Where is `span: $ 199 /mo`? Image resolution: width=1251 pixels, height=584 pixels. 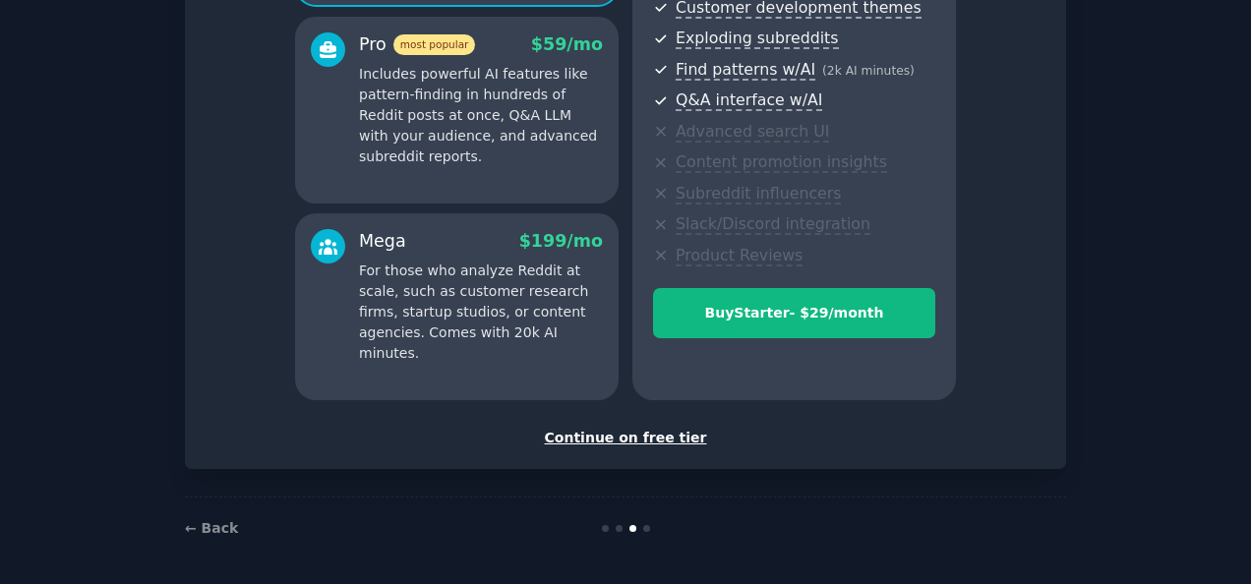
span: $ 199 /mo is located at coordinates (560, 241).